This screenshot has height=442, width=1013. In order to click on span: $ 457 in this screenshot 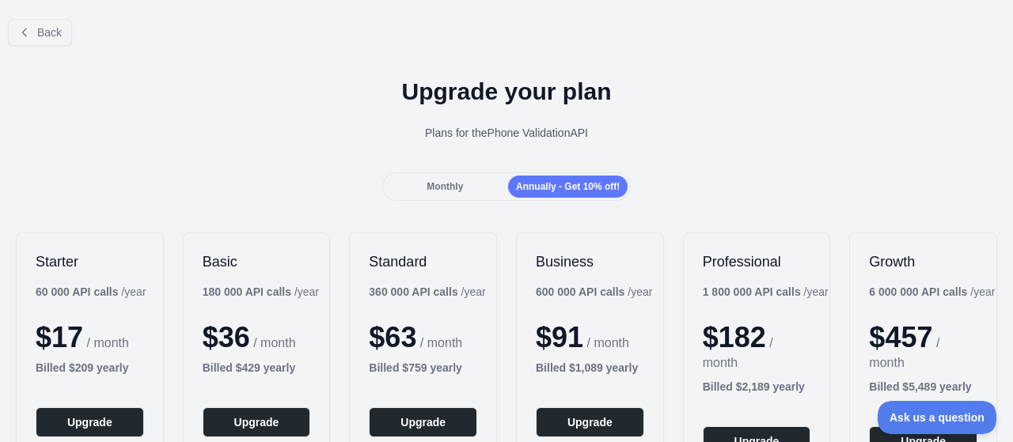, I will do `click(900, 337)`.